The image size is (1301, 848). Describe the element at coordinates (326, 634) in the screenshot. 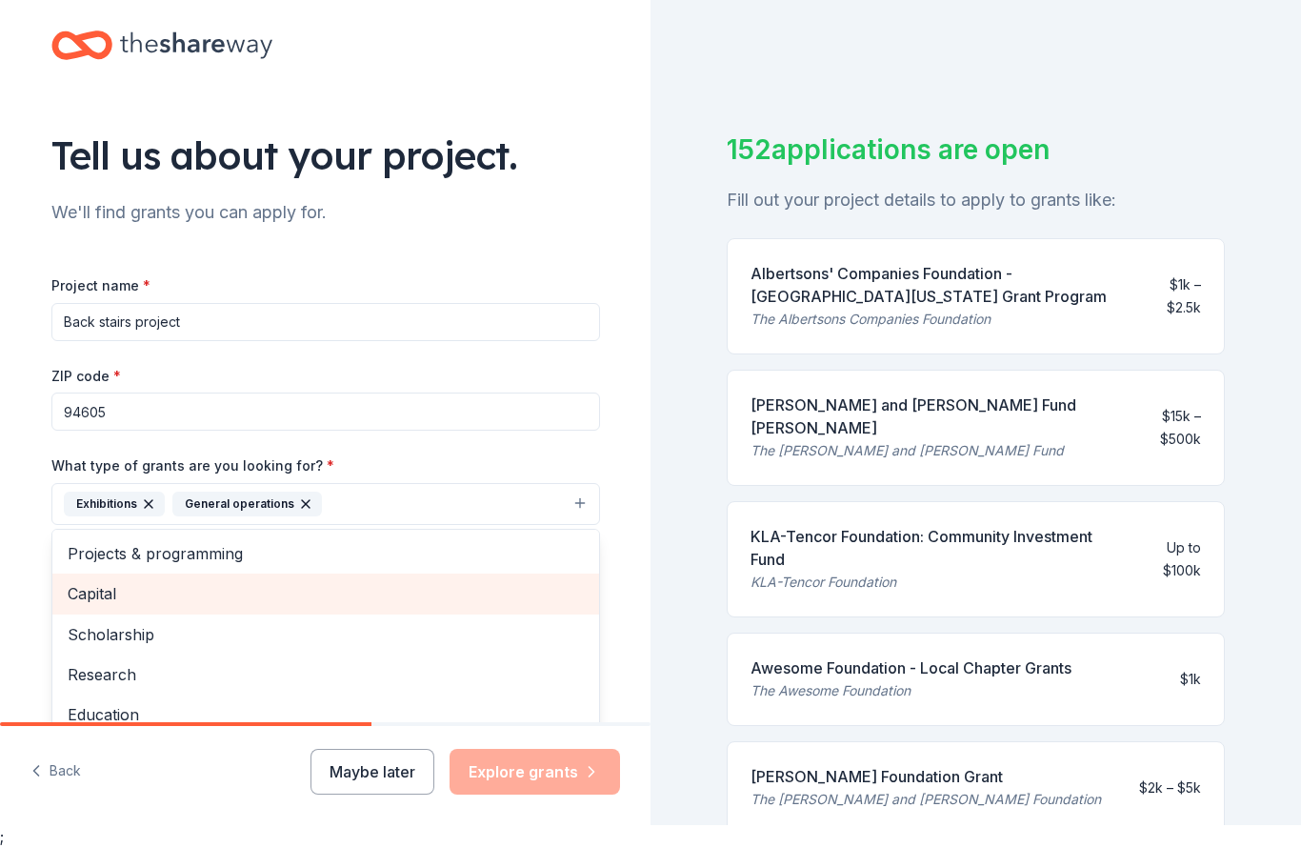

I see `span: Scholarship` at that location.